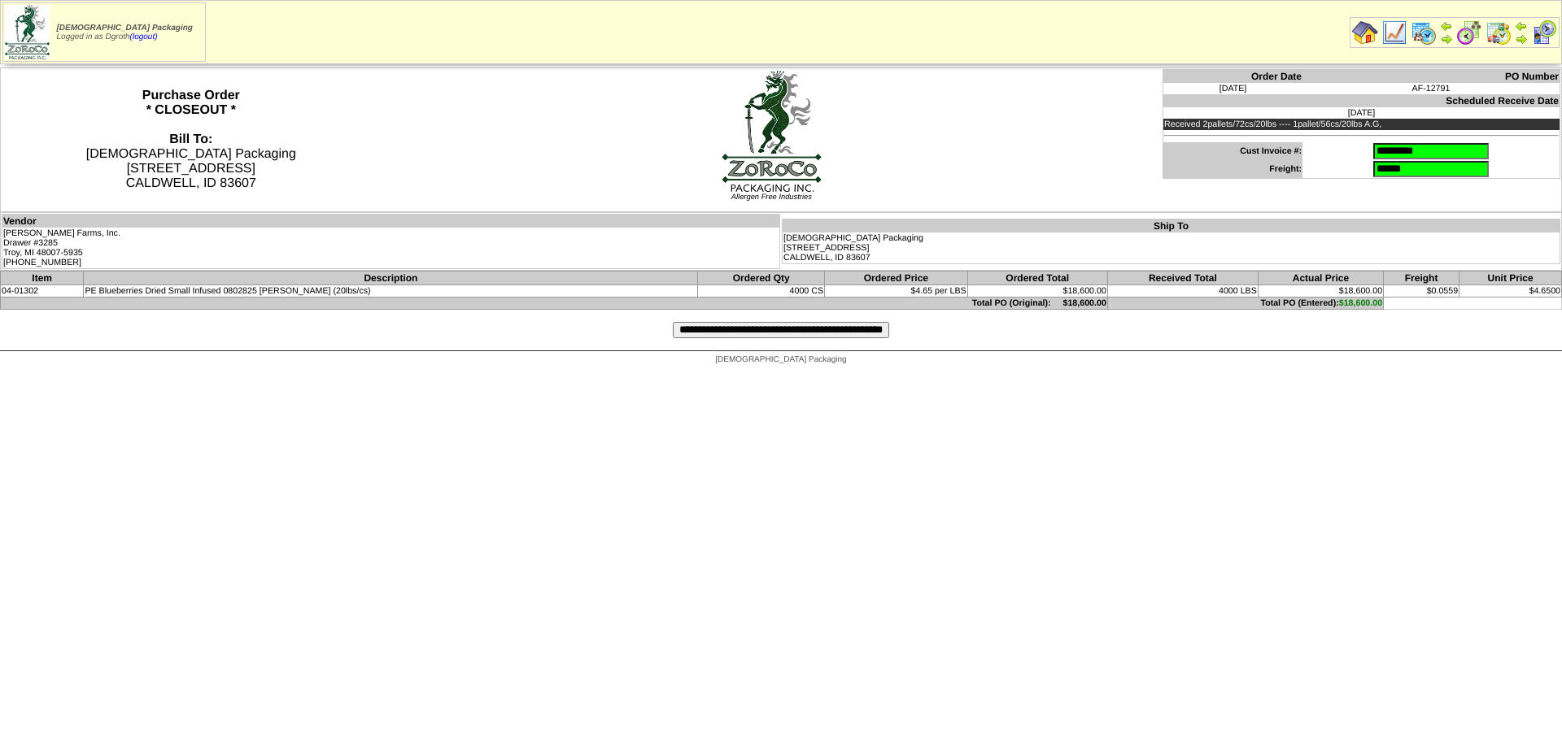 The height and width of the screenshot is (747, 1562). Describe the element at coordinates (1510, 278) in the screenshot. I see `th: Unit Price` at that location.